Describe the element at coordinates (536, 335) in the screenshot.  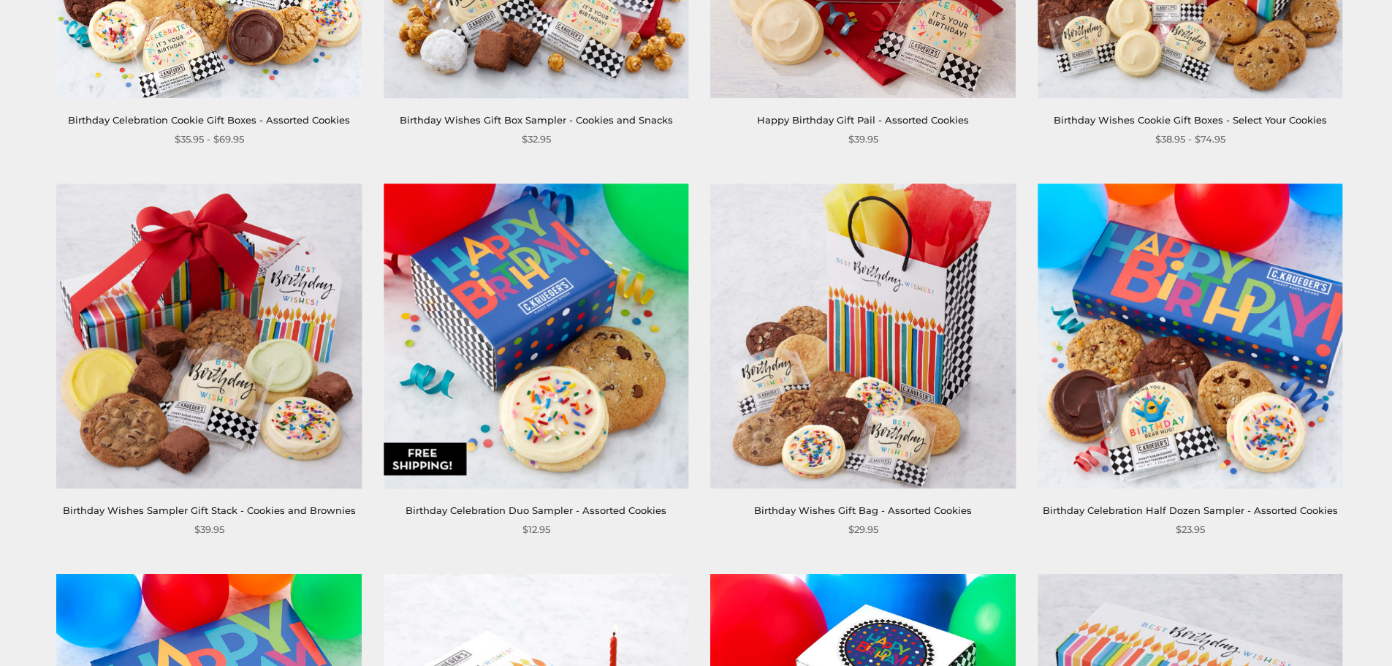
I see `img: Birthday Celebration Duo Sampler - Assorted Cookies` at that location.